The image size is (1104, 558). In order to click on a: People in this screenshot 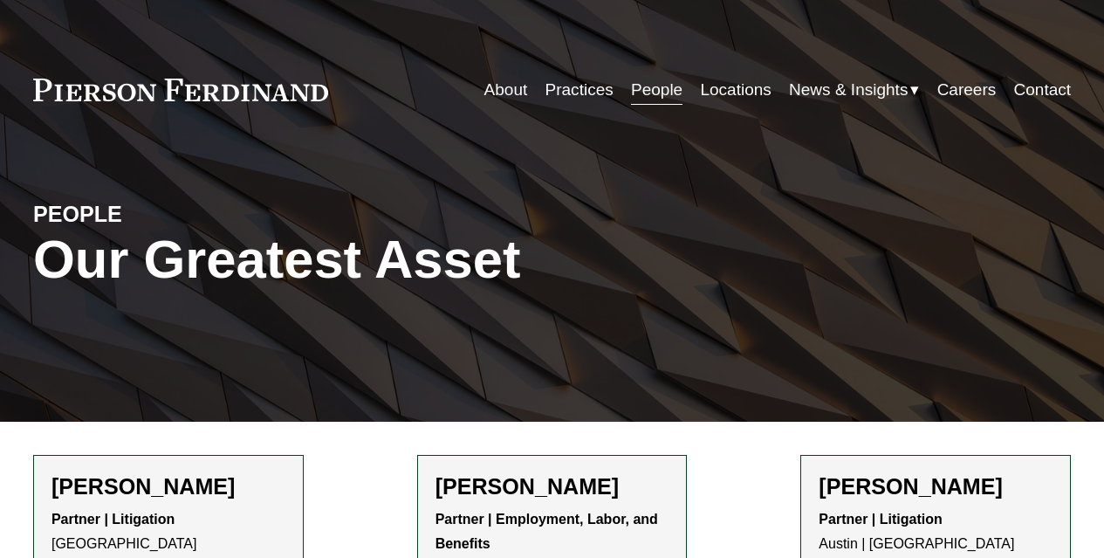, I will do `click(656, 90)`.